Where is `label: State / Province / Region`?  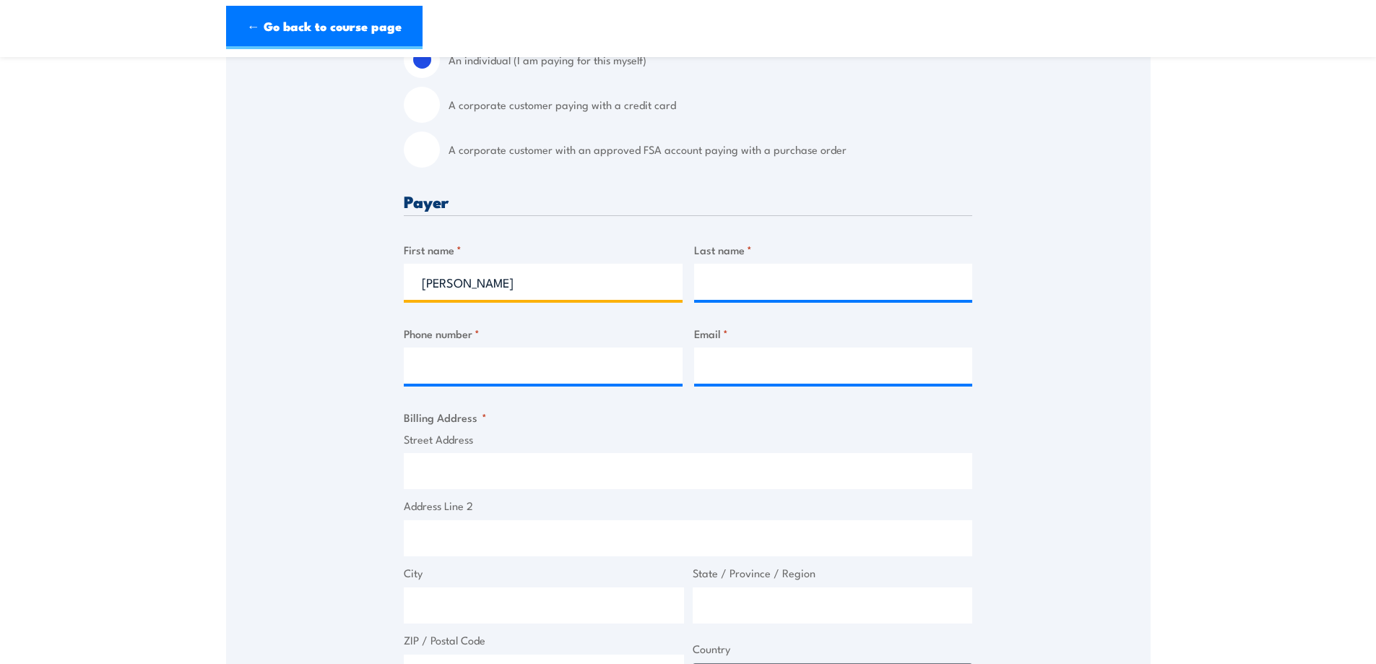
label: State / Province / Region is located at coordinates (833, 573).